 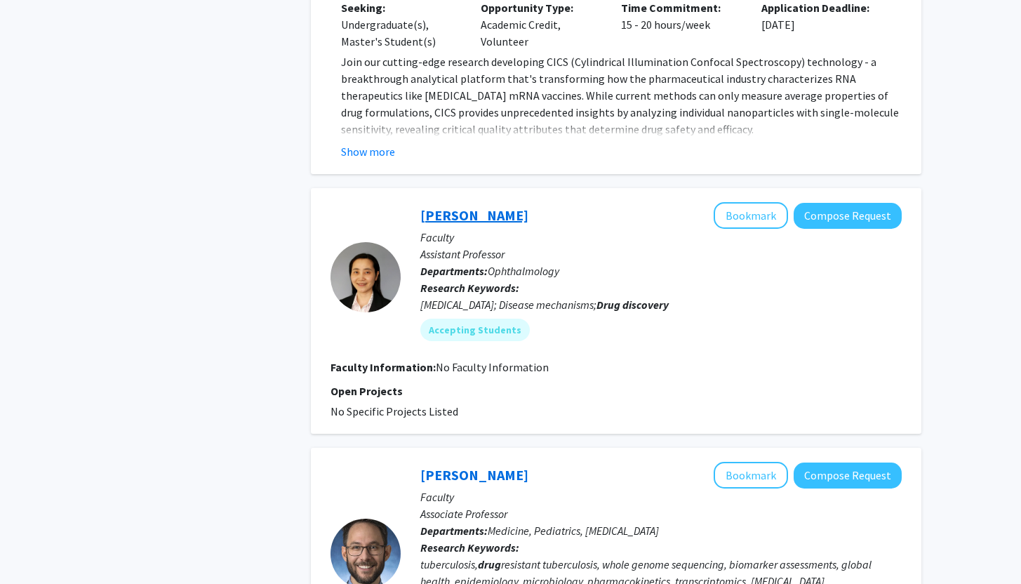 I want to click on p: Associate Professor, so click(x=661, y=514).